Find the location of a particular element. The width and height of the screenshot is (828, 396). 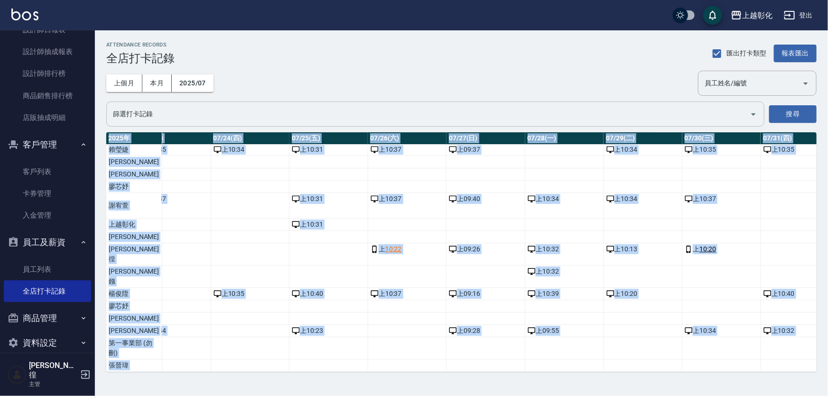

button: 上越彰化 is located at coordinates (752, 15).